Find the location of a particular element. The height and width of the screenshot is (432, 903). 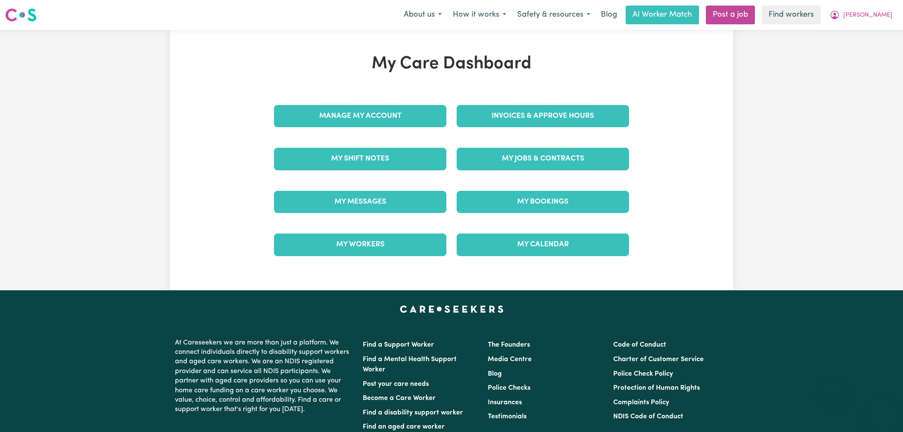

a: Manage My Account is located at coordinates (360, 116).